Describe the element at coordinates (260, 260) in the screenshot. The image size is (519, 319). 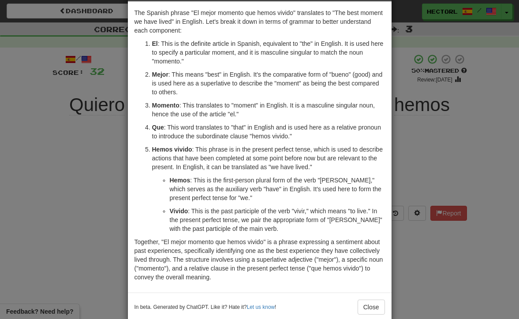
I see `p: Together, "El mejor momento que hemos vivido" is a phrase expressing a sentiment about past exper...` at that location.